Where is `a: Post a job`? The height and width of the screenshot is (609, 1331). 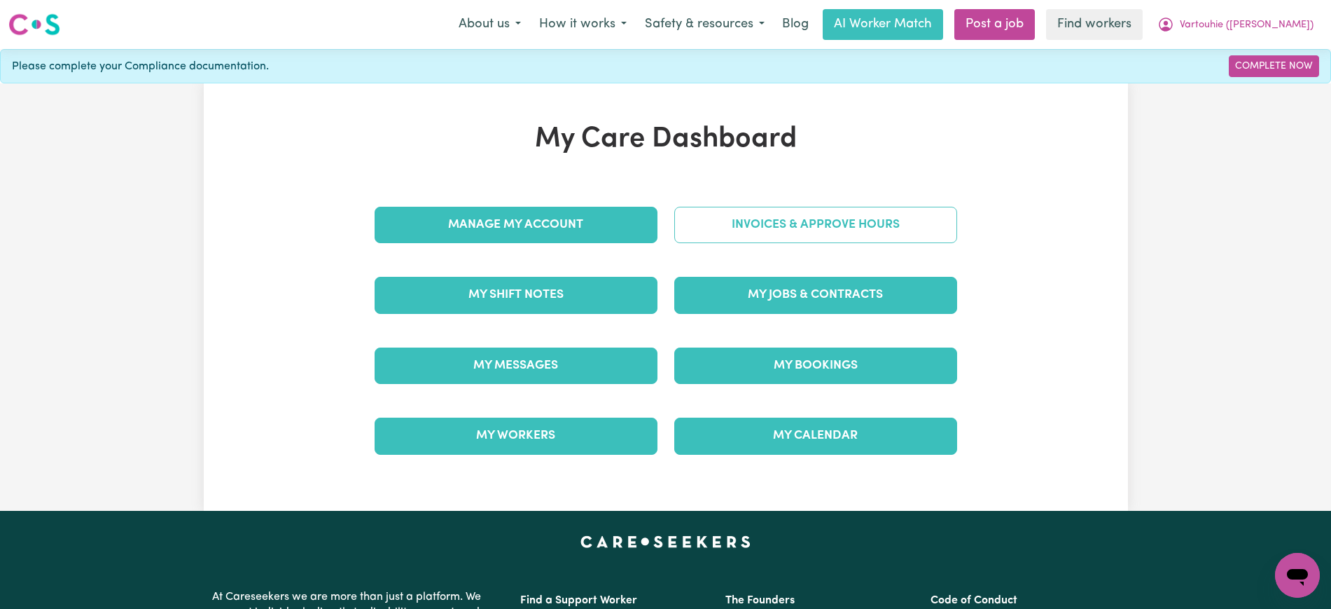
a: Post a job is located at coordinates (995, 25).